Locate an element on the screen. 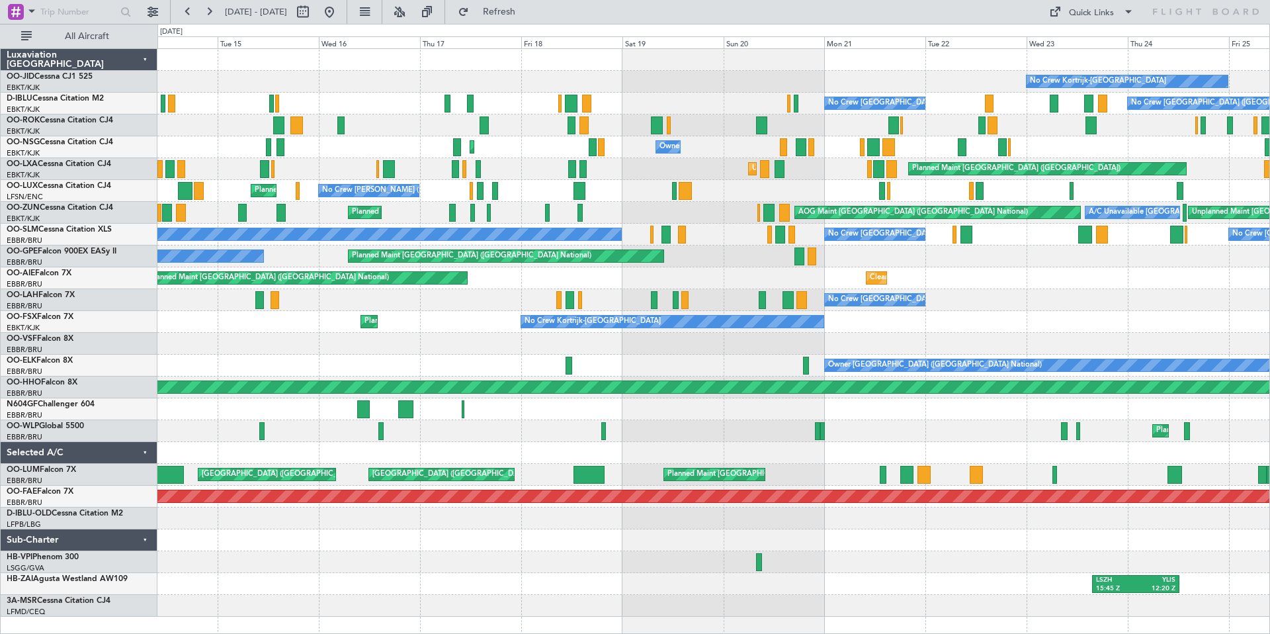  a: OO-LUXCessna Citation CJ4 is located at coordinates (59, 186).